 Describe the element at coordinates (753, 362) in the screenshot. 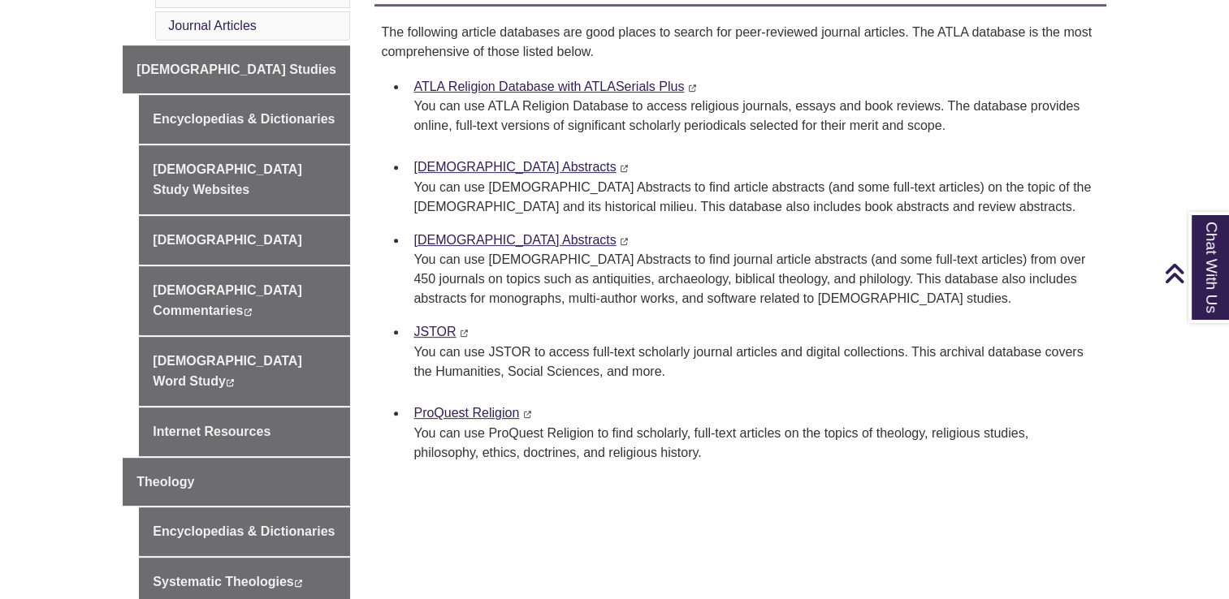

I see `p: You can use JSTOR to access full-text scholarly journal articles and digital collections. This ar...` at that location.